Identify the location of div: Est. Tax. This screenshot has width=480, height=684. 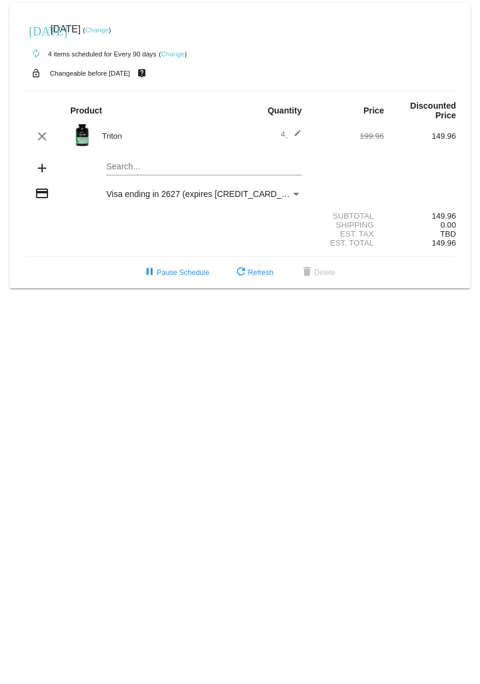
(348, 233).